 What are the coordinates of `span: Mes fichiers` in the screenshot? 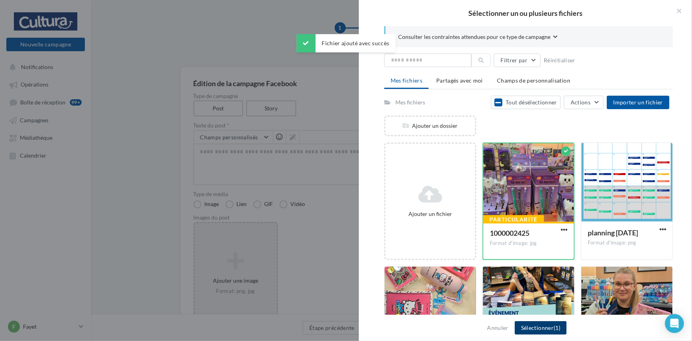 It's located at (407, 80).